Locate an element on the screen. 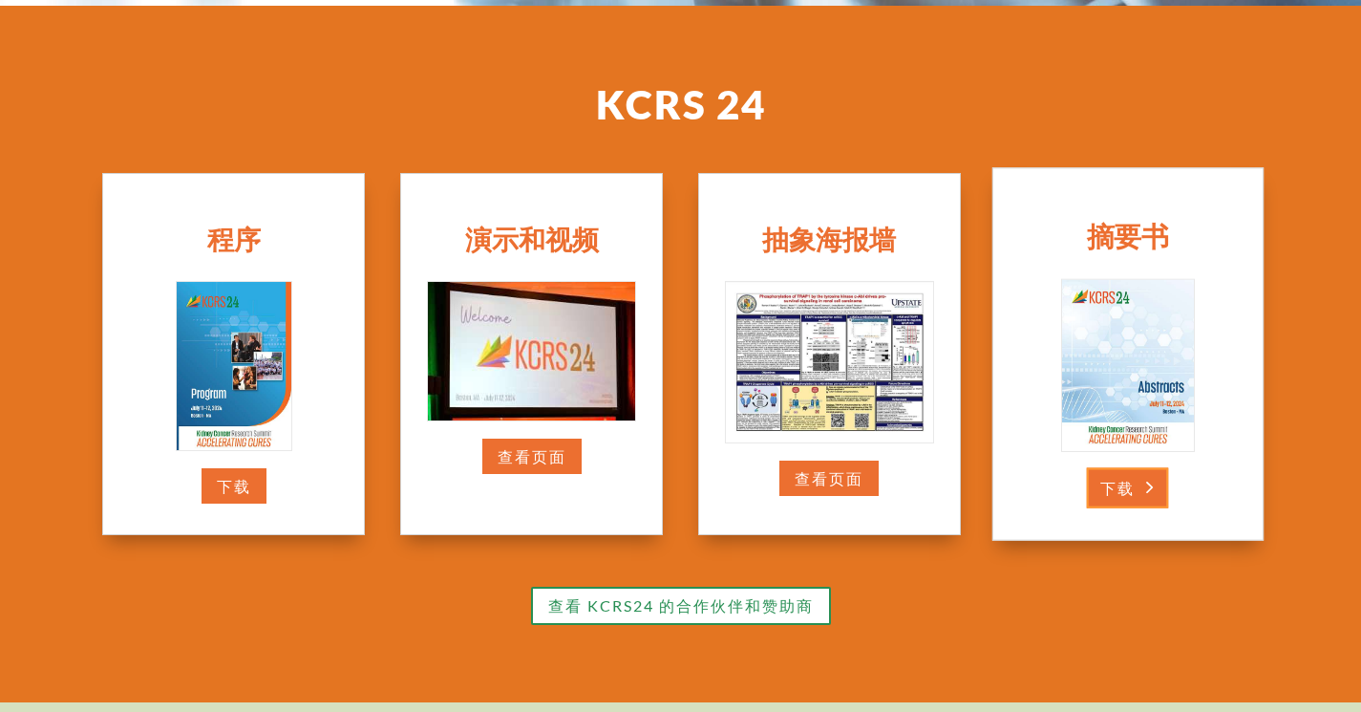 The width and height of the screenshot is (1361, 712). img: Abstracts Book 2024 Cover is located at coordinates (1127, 365).